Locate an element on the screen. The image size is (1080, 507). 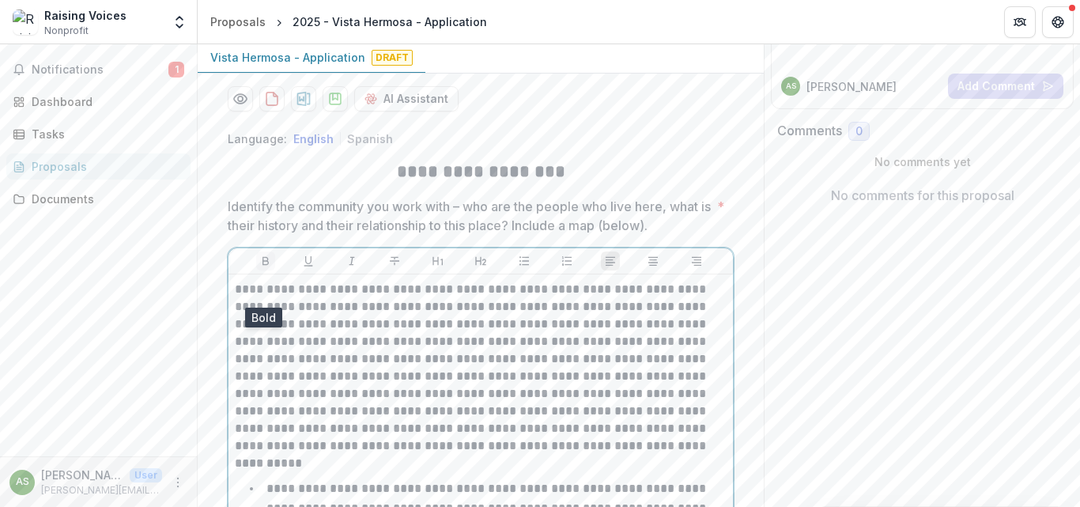
button: Italicize is located at coordinates (352, 261).